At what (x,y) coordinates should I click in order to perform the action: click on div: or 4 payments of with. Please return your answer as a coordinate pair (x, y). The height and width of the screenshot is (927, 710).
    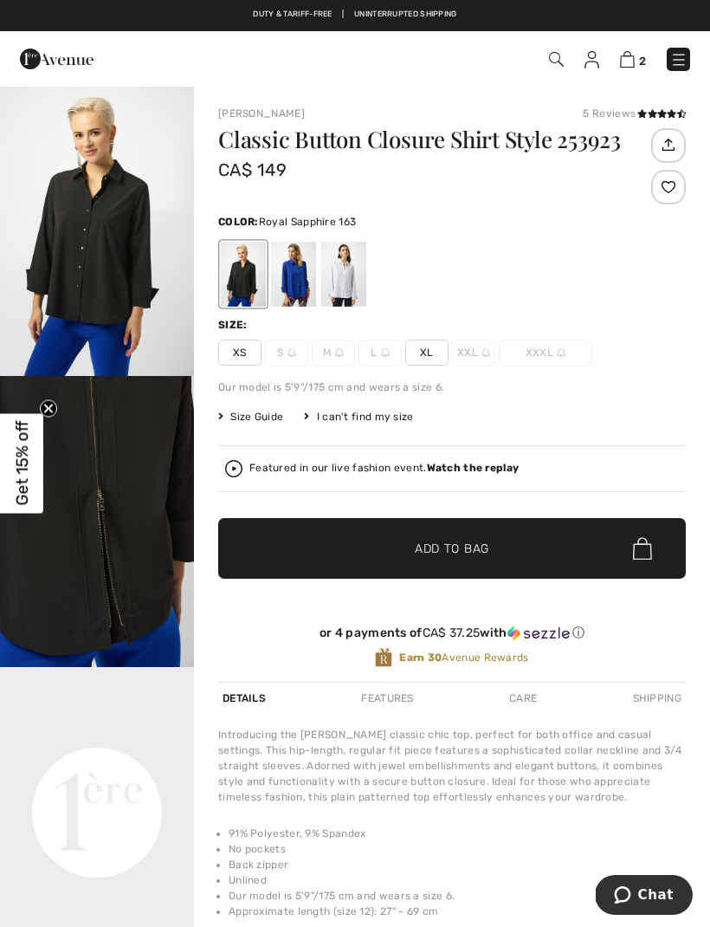
    Looking at the image, I should click on (452, 633).